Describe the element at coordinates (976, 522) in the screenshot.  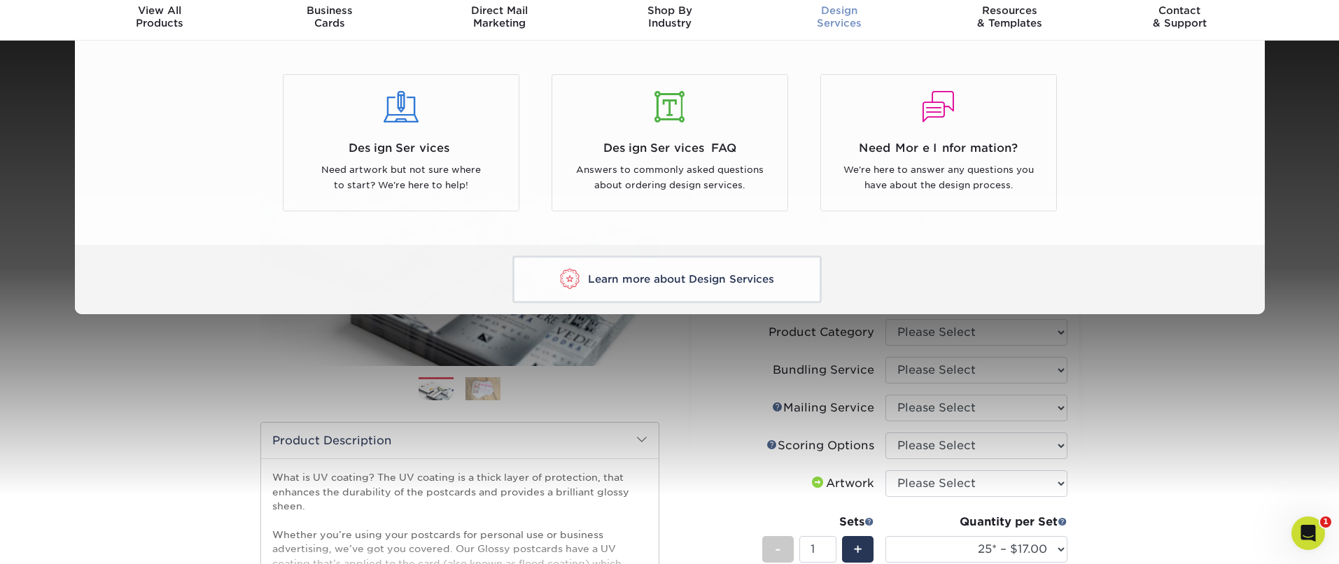
I see `div: Quantity per Set` at that location.